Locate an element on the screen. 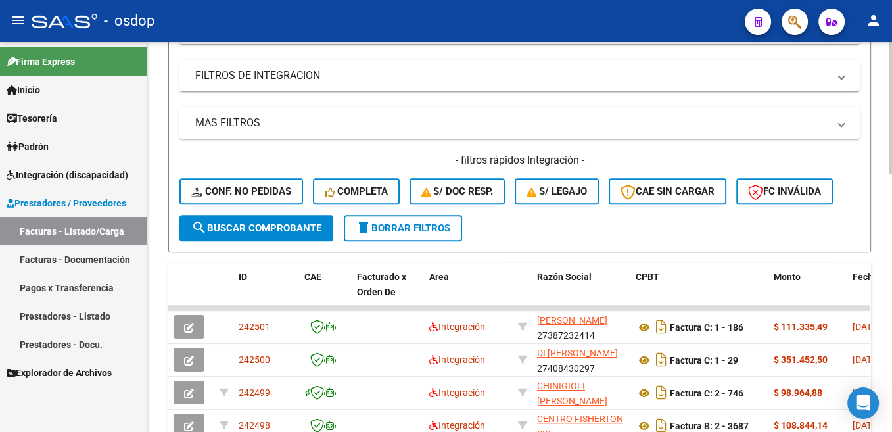  span: CAE SIN CARGAR is located at coordinates (667, 191).